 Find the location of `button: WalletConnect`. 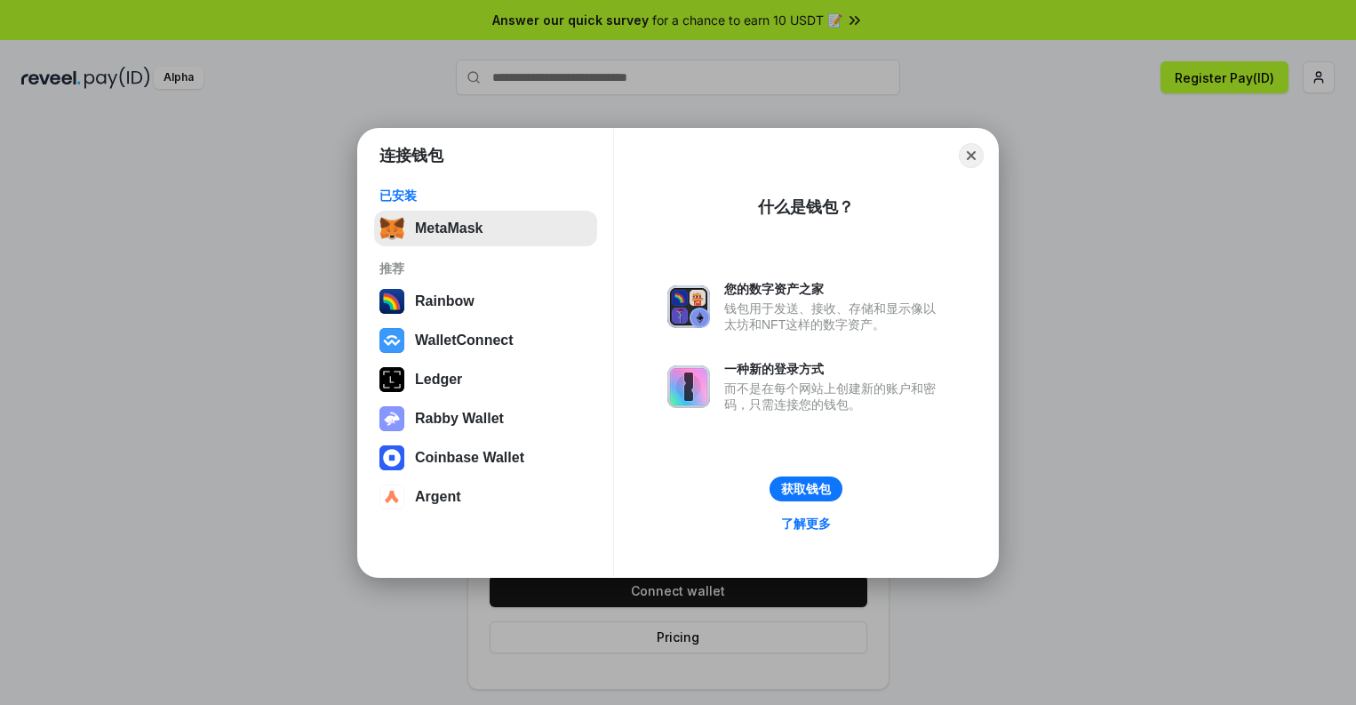

button: WalletConnect is located at coordinates (485, 340).